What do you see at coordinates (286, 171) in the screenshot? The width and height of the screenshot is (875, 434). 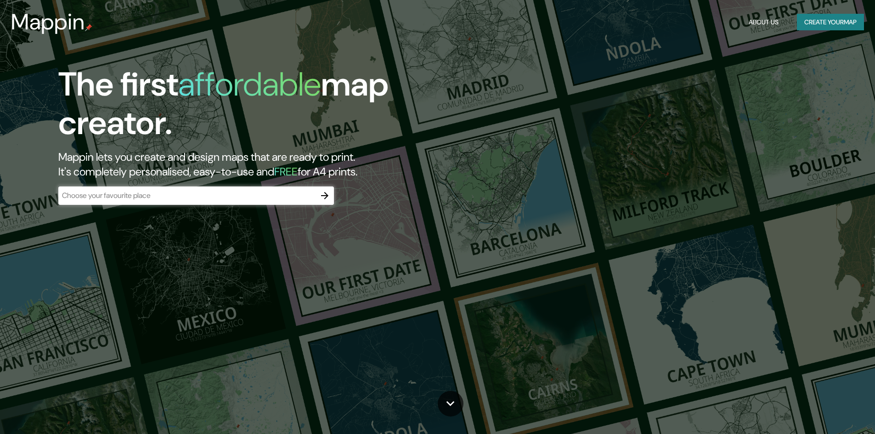 I see `h5: FREE` at bounding box center [286, 171].